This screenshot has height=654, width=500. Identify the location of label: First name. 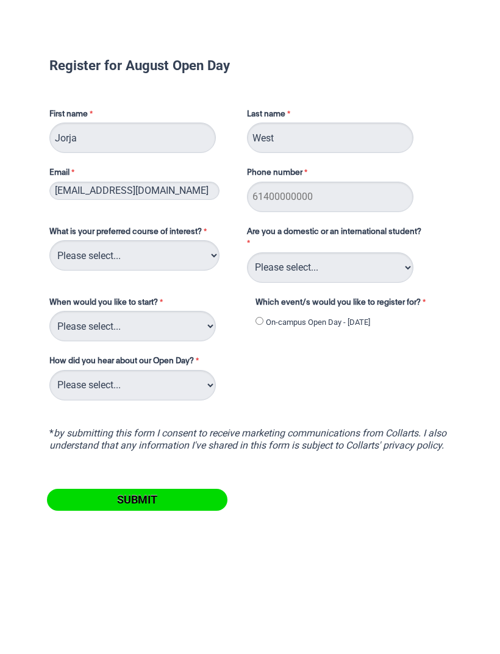
(142, 116).